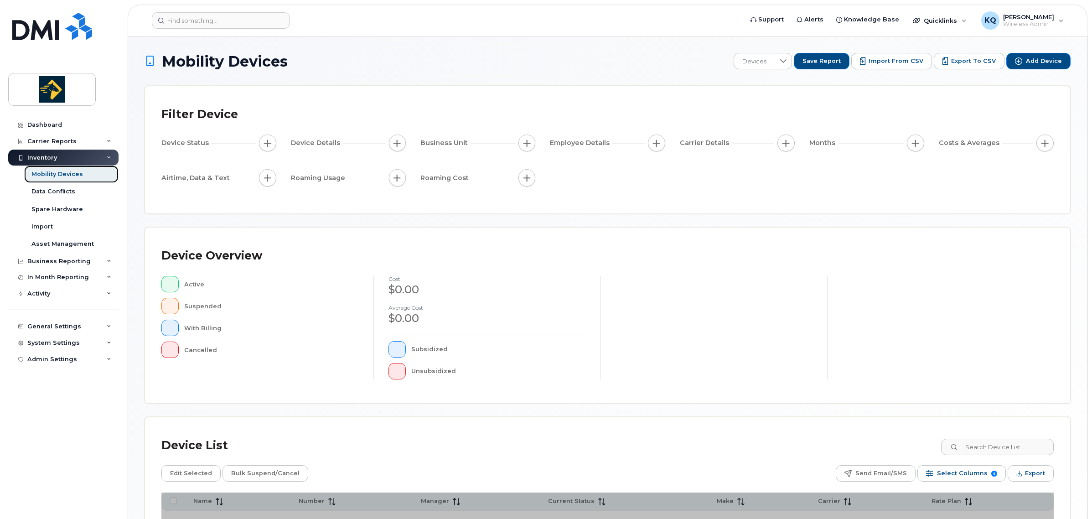 The width and height of the screenshot is (1092, 519). What do you see at coordinates (973, 61) in the screenshot?
I see `span: Export to CSV` at bounding box center [973, 61].